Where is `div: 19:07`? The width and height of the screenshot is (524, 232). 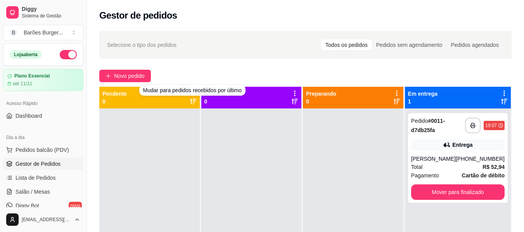
div: 19:07 is located at coordinates (491, 126).